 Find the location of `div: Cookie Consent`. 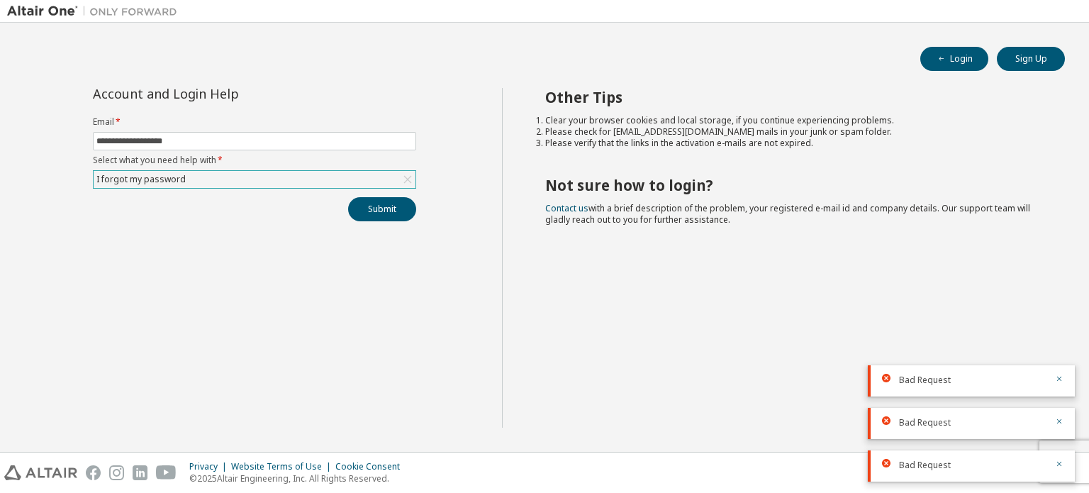

div: Cookie Consent is located at coordinates (372, 467).